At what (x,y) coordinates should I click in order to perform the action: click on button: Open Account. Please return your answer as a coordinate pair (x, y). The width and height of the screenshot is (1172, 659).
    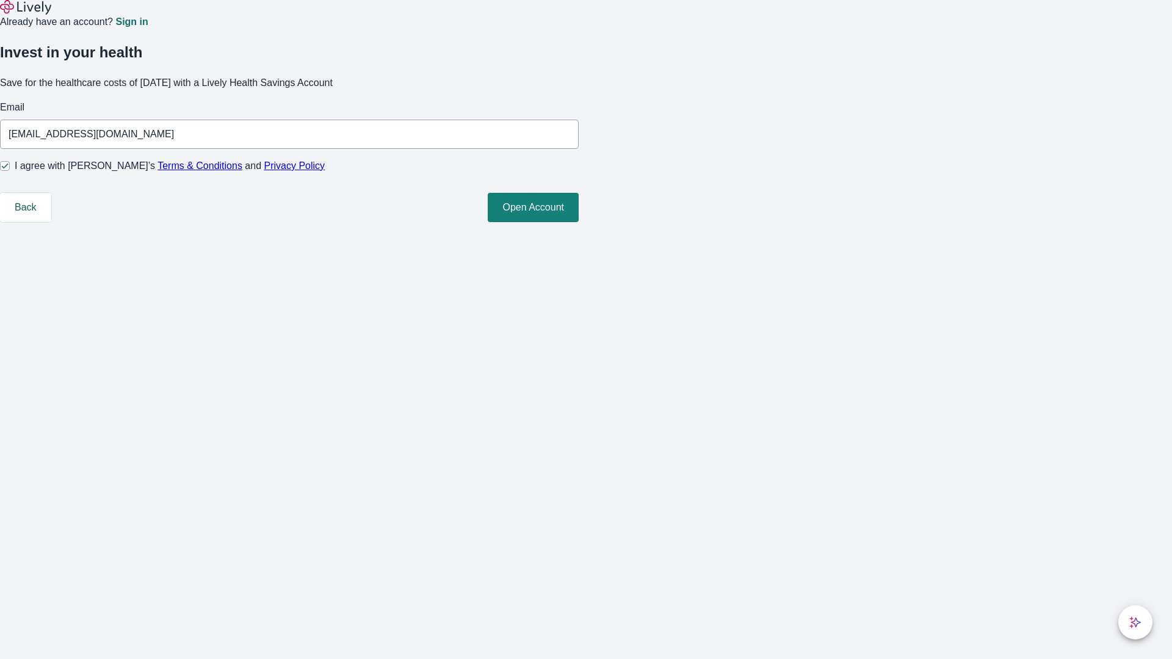
    Looking at the image, I should click on (533, 208).